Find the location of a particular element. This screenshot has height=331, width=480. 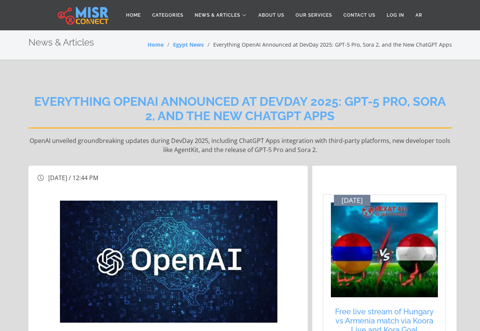

a: Our Services is located at coordinates (314, 15).